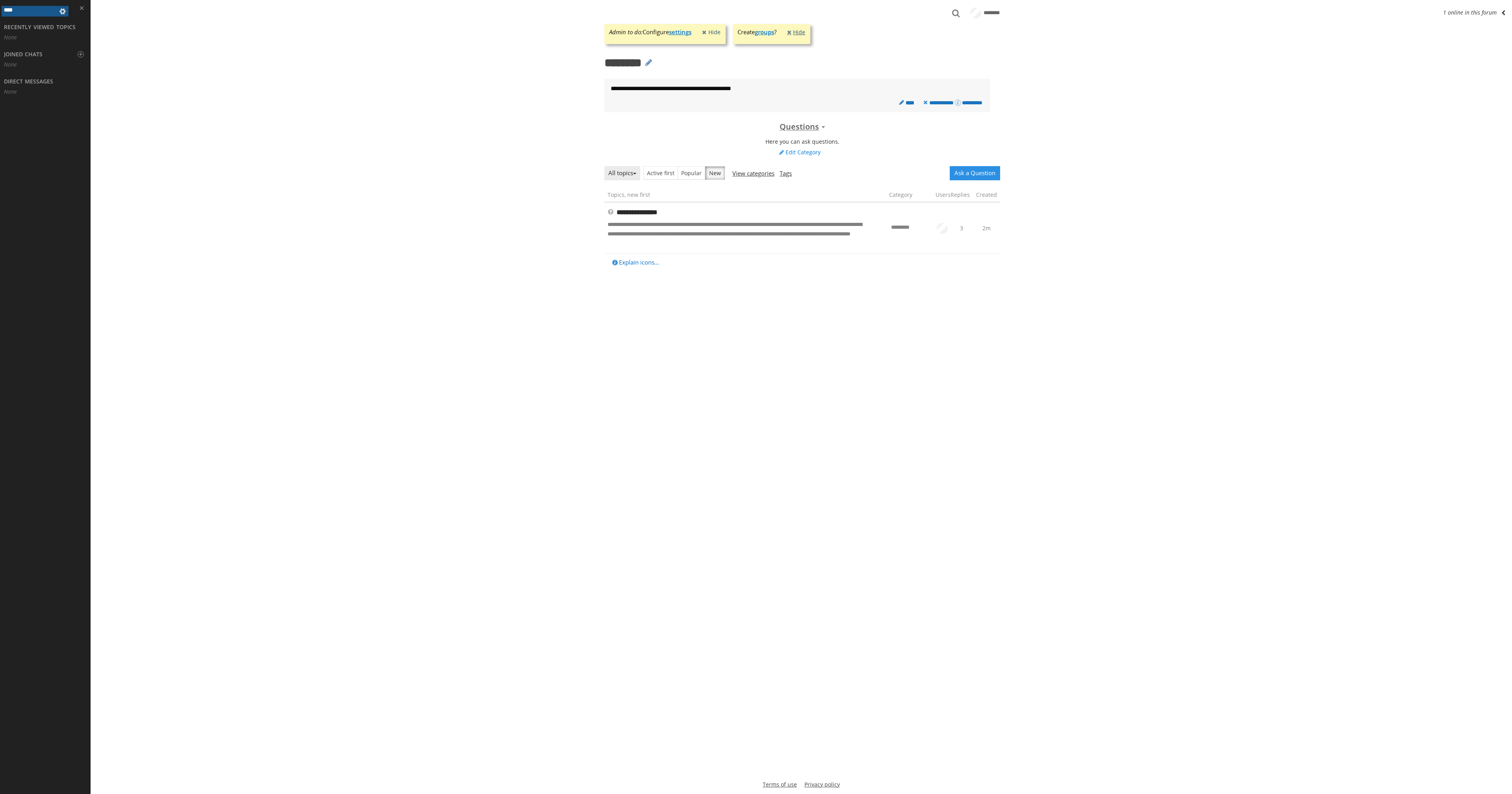  Describe the element at coordinates (28, 82) in the screenshot. I see `h3: Direct Messages` at that location.